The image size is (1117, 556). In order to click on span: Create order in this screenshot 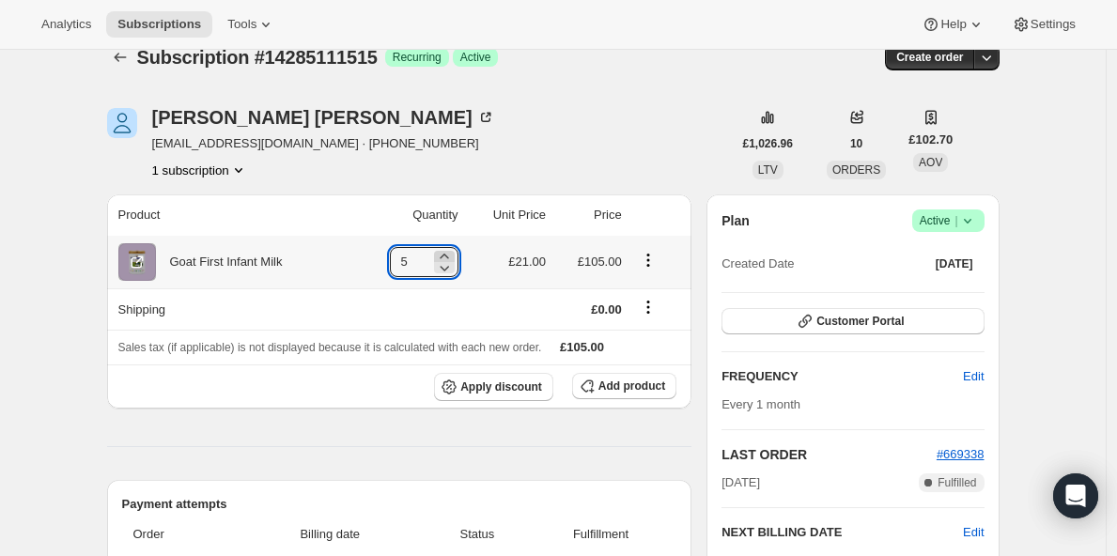, I will do `click(929, 57)`.